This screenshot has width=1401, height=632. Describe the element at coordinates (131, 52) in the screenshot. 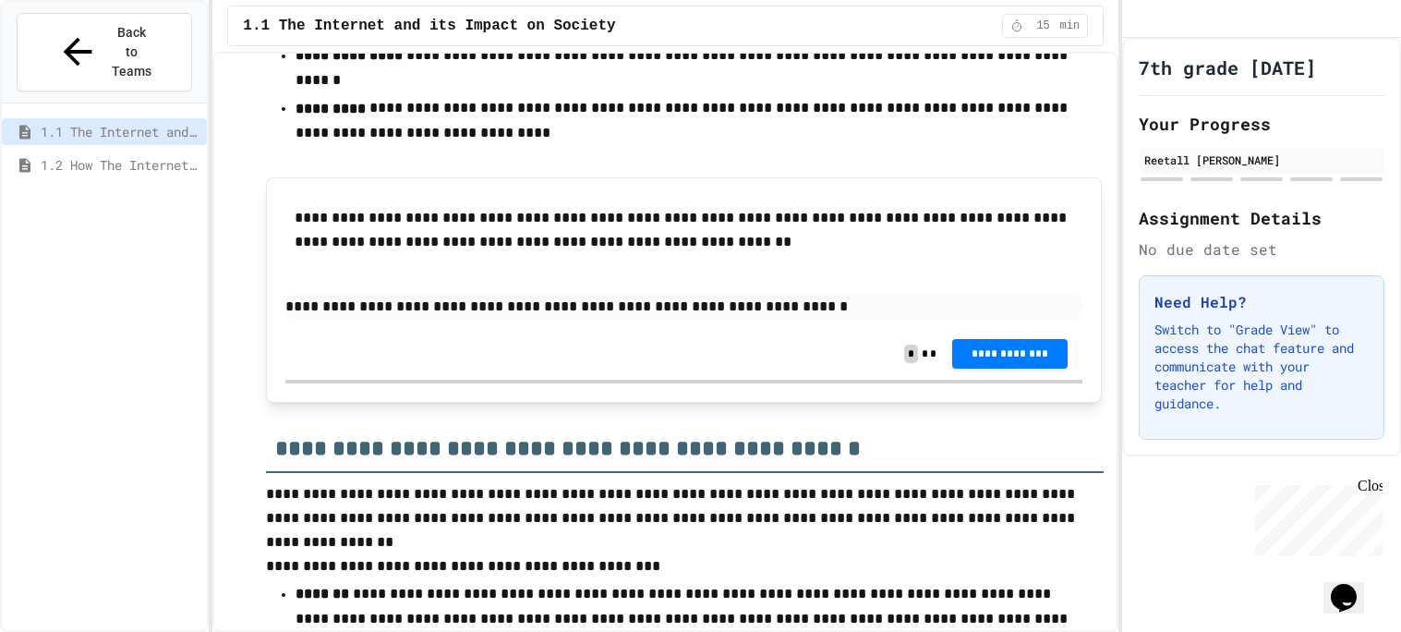

I see `span: Back to Teams` at that location.